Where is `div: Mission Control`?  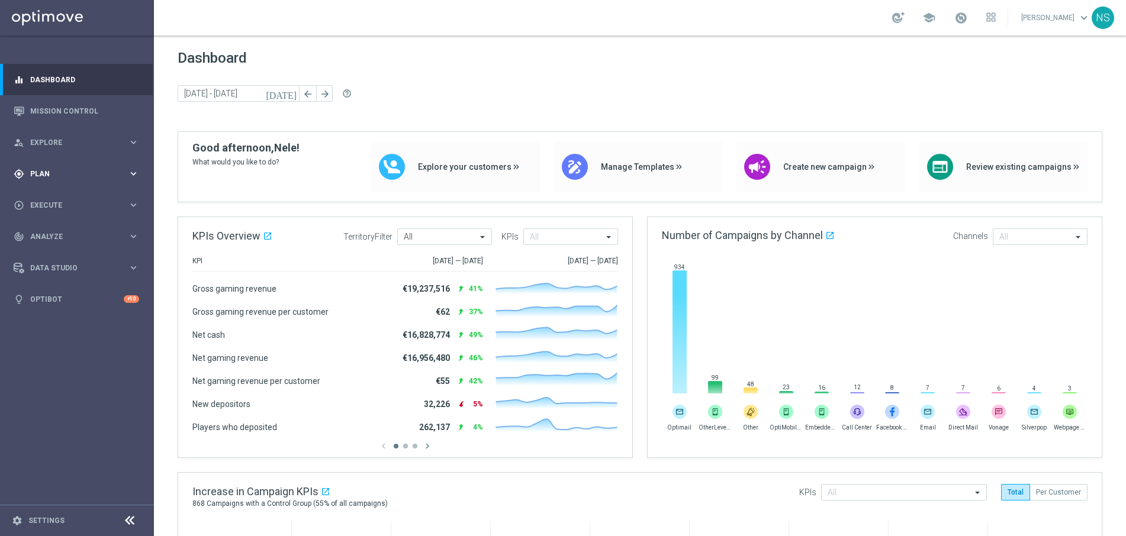
div: Mission Control is located at coordinates (76, 111).